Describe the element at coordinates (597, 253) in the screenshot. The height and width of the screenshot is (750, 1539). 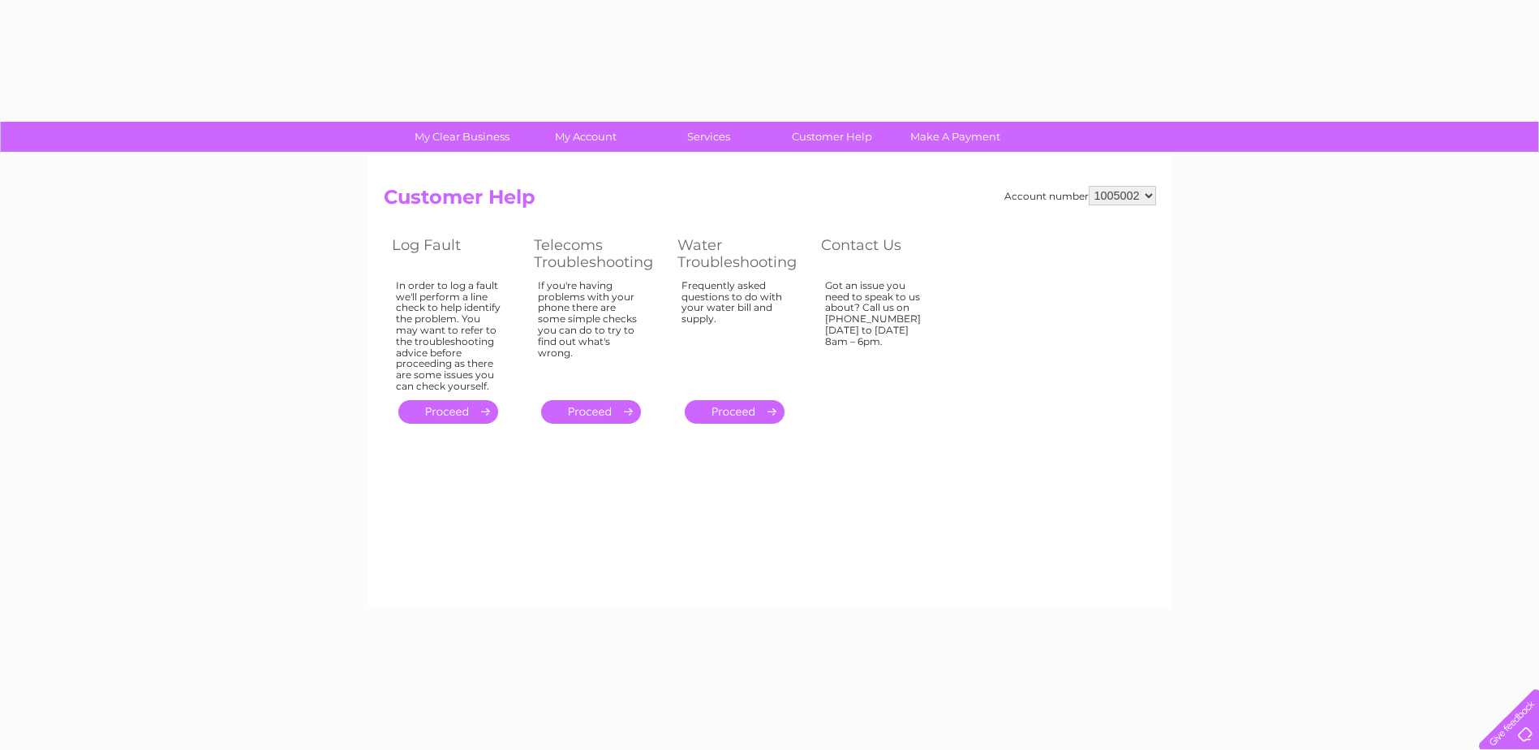
I see `th: Telecoms Troubleshooting` at that location.